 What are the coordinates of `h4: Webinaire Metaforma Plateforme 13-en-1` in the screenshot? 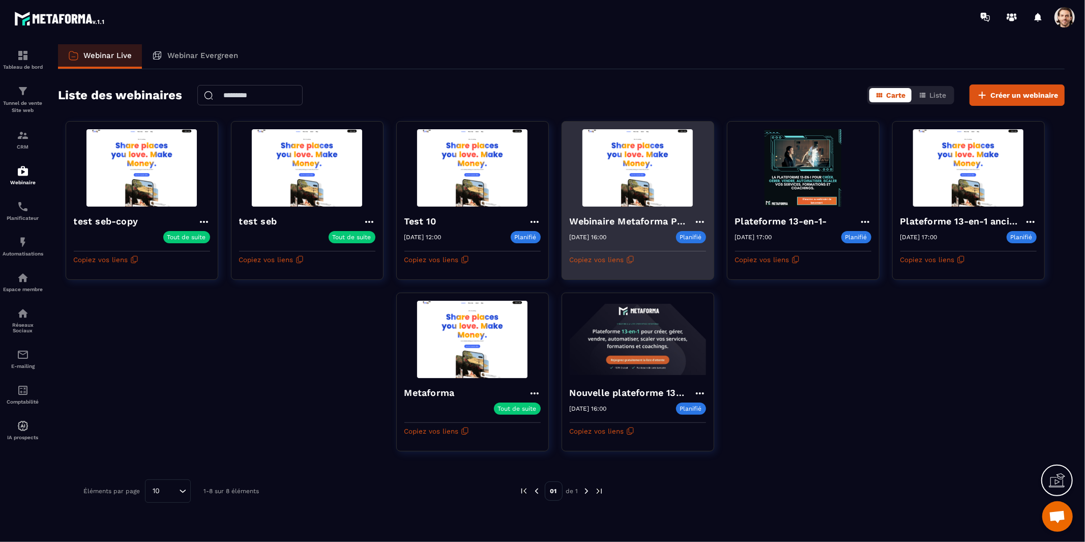 It's located at (632, 221).